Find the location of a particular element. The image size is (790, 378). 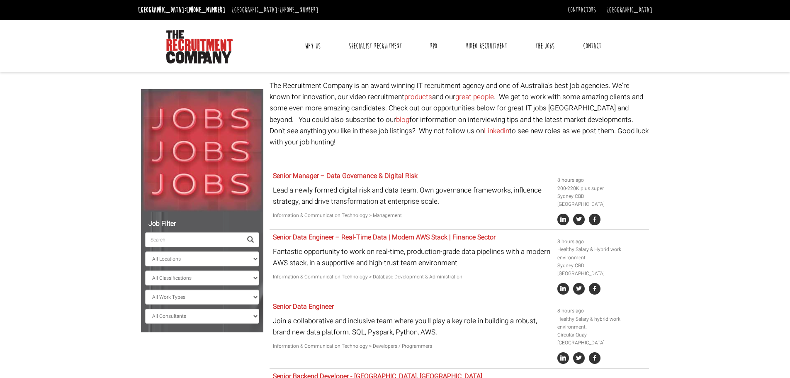

a: Why Us is located at coordinates (313, 46).